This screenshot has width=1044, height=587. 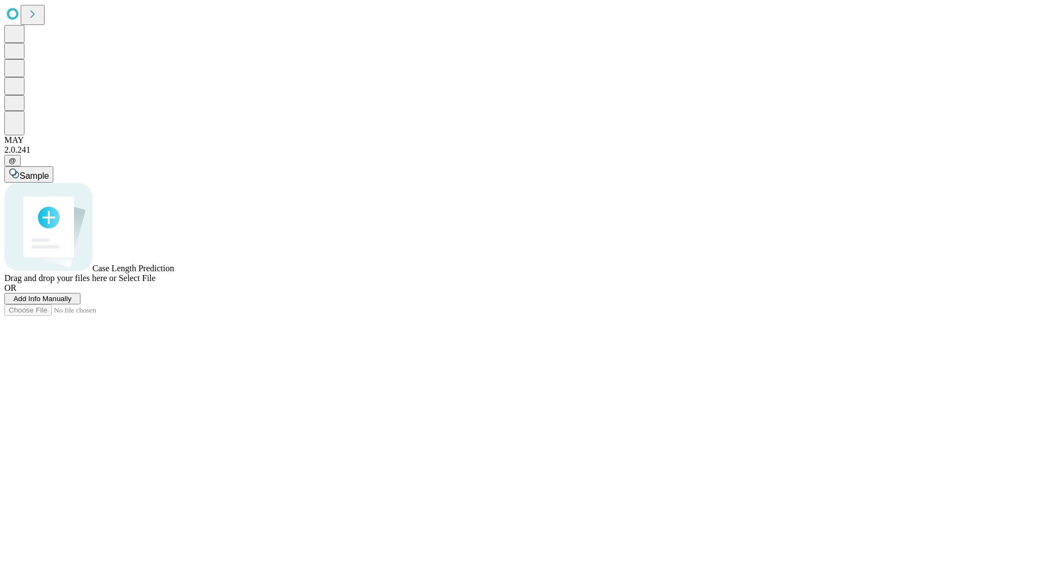 What do you see at coordinates (29, 175) in the screenshot?
I see `button: Sample` at bounding box center [29, 175].